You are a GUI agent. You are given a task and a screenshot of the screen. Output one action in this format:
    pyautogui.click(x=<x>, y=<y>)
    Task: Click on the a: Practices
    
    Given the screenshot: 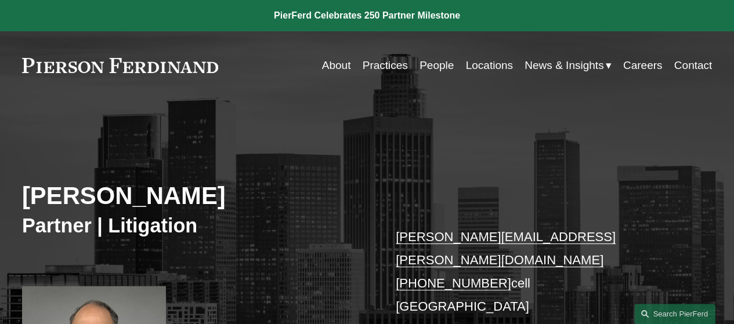 What is the action you would take?
    pyautogui.click(x=385, y=66)
    